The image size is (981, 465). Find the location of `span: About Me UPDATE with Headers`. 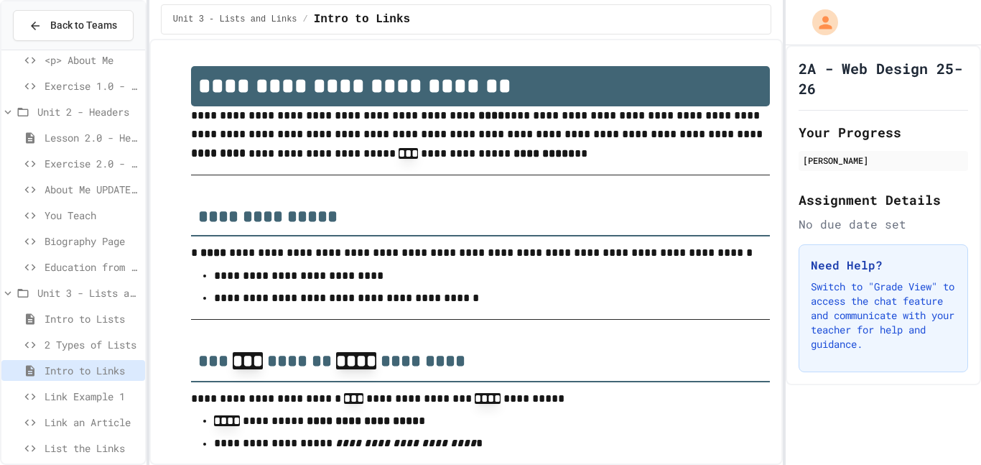

span: About Me UPDATE with Headers is located at coordinates (92, 189).